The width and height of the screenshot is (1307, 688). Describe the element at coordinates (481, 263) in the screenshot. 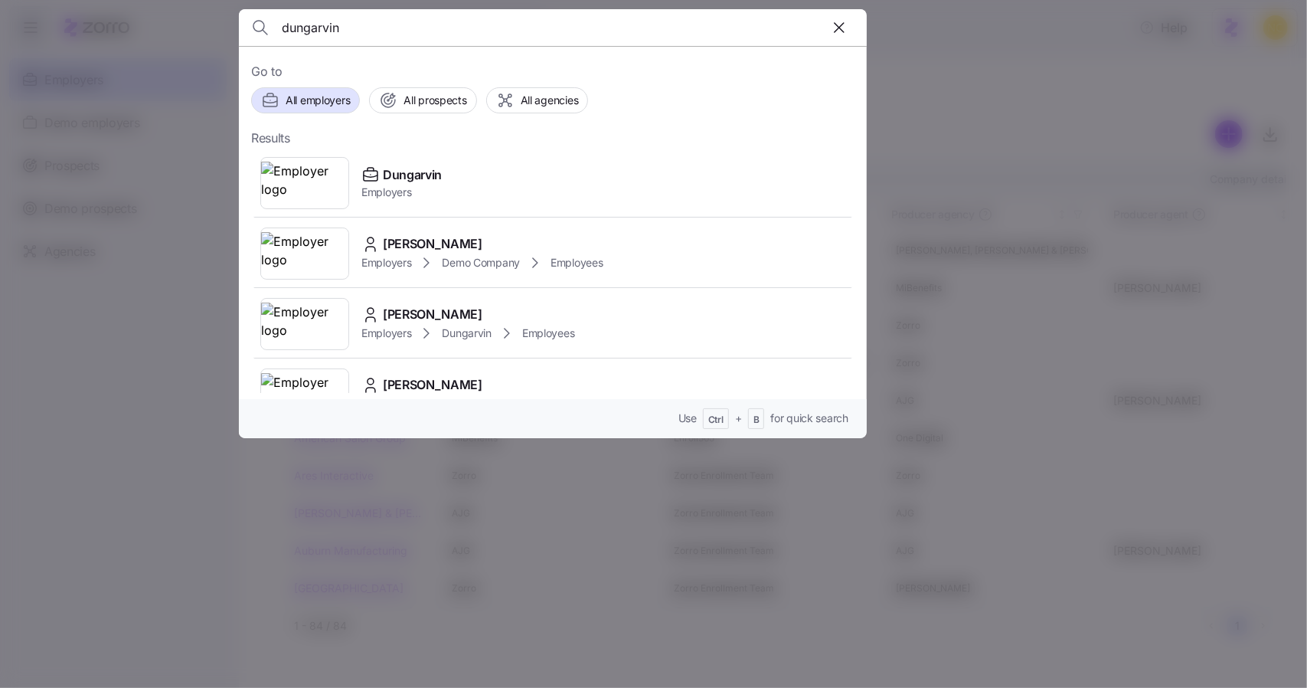

I see `span: Demo Company` at that location.